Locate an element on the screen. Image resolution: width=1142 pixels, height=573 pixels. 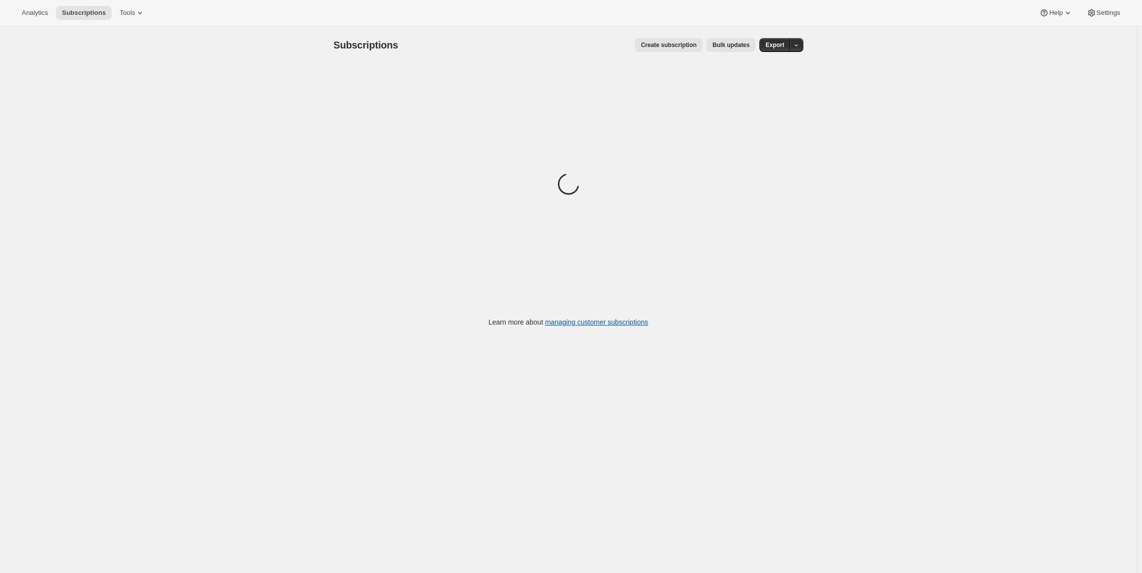
span: Export is located at coordinates (775, 45).